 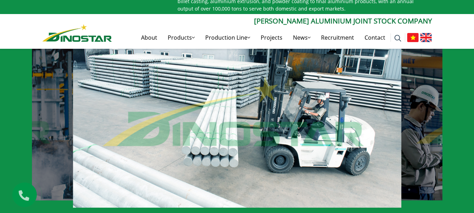 I want to click on a: About, so click(x=149, y=38).